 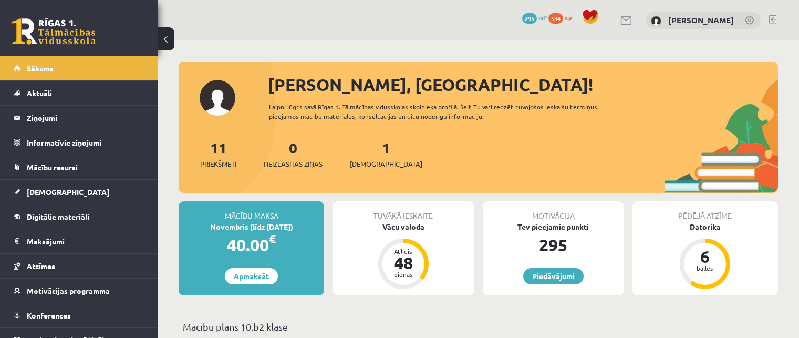 I want to click on a: 0Neizlasītās ziņas, so click(x=293, y=153).